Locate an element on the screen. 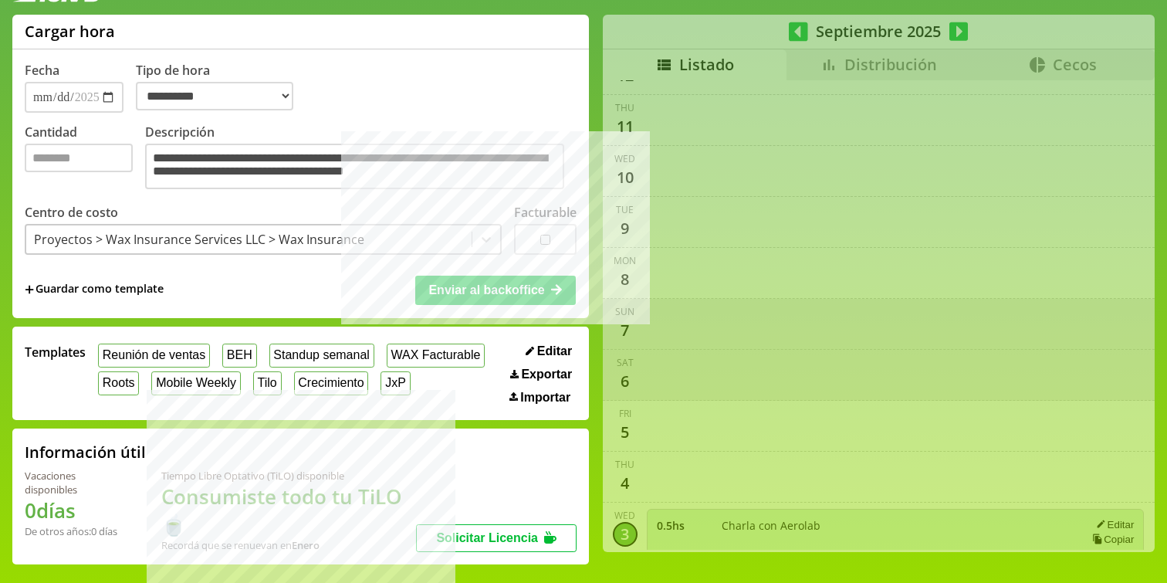 This screenshot has width=1167, height=583. span: Templates is located at coordinates (55, 352).